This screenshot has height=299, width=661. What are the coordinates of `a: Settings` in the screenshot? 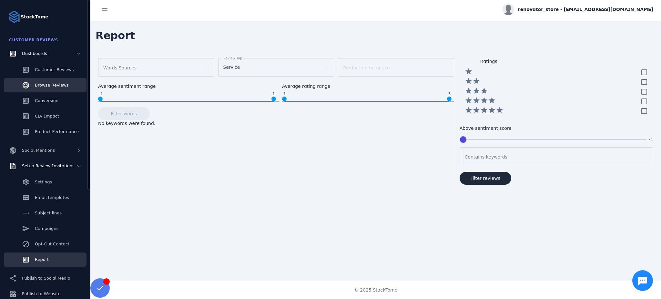 It's located at (45, 182).